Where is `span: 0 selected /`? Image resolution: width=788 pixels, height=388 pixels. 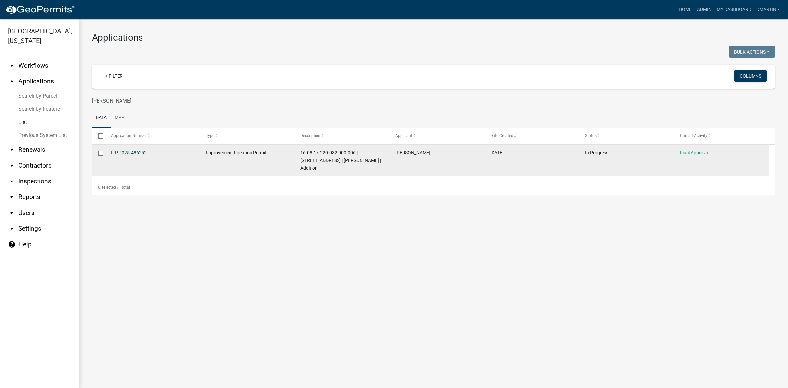 span: 0 selected / is located at coordinates (108, 187).